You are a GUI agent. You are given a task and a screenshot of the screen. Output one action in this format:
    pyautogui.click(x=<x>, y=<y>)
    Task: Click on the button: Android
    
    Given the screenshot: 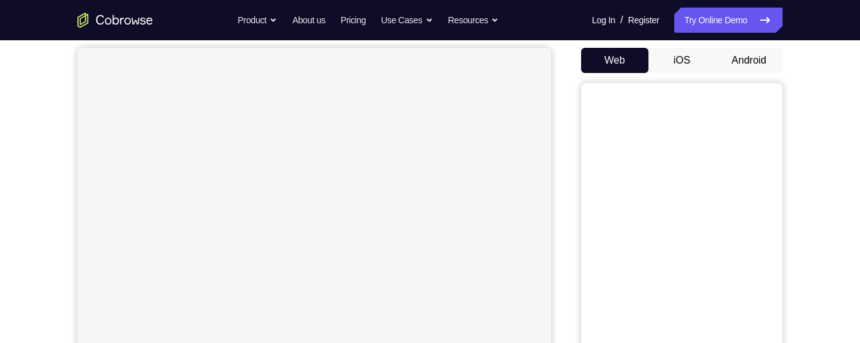 What is the action you would take?
    pyautogui.click(x=749, y=60)
    